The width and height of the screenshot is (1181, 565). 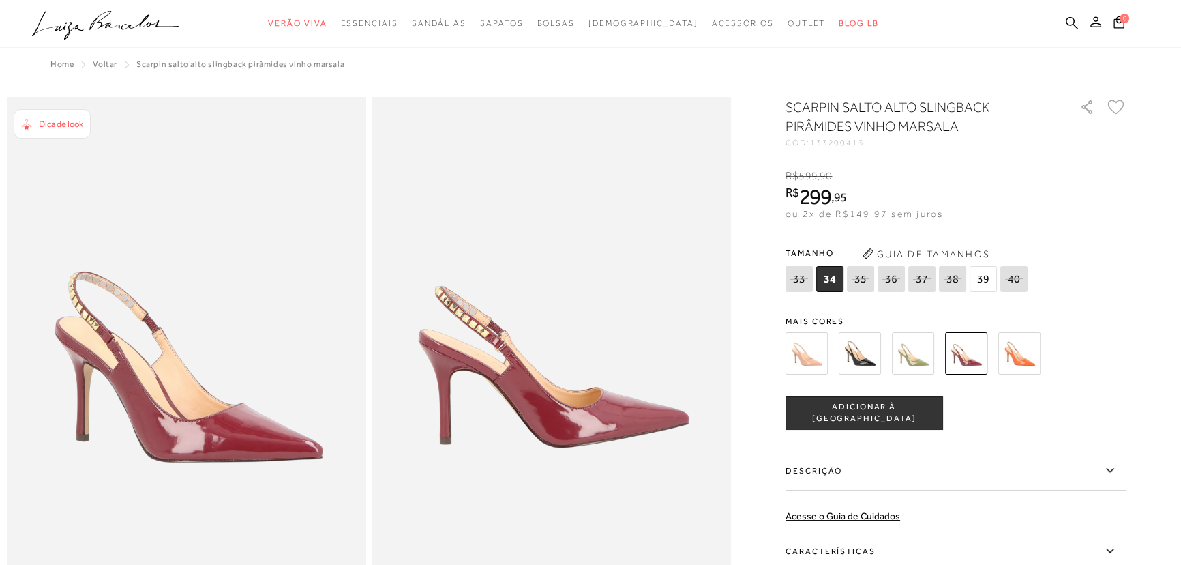 What do you see at coordinates (908, 253) in the screenshot?
I see `span: Tamanho` at bounding box center [908, 253].